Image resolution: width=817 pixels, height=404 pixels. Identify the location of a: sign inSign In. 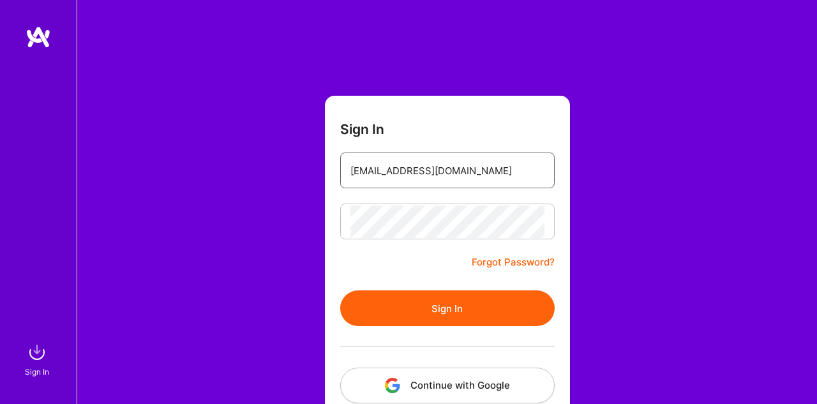
(38, 359).